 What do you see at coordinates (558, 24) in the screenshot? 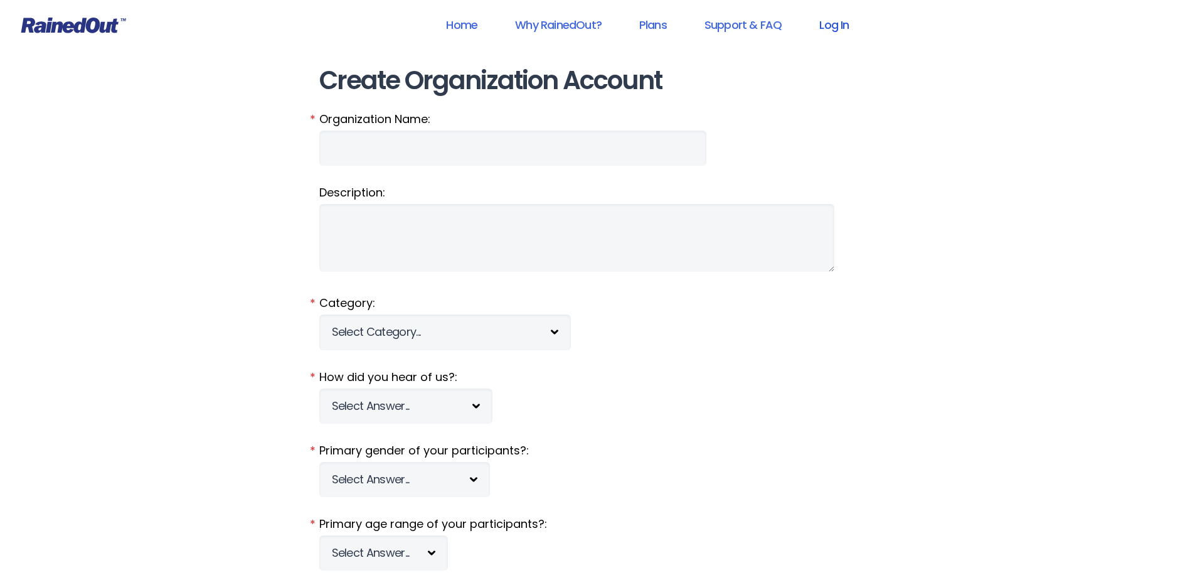
I see `a: Why RainedOut?` at bounding box center [558, 24].